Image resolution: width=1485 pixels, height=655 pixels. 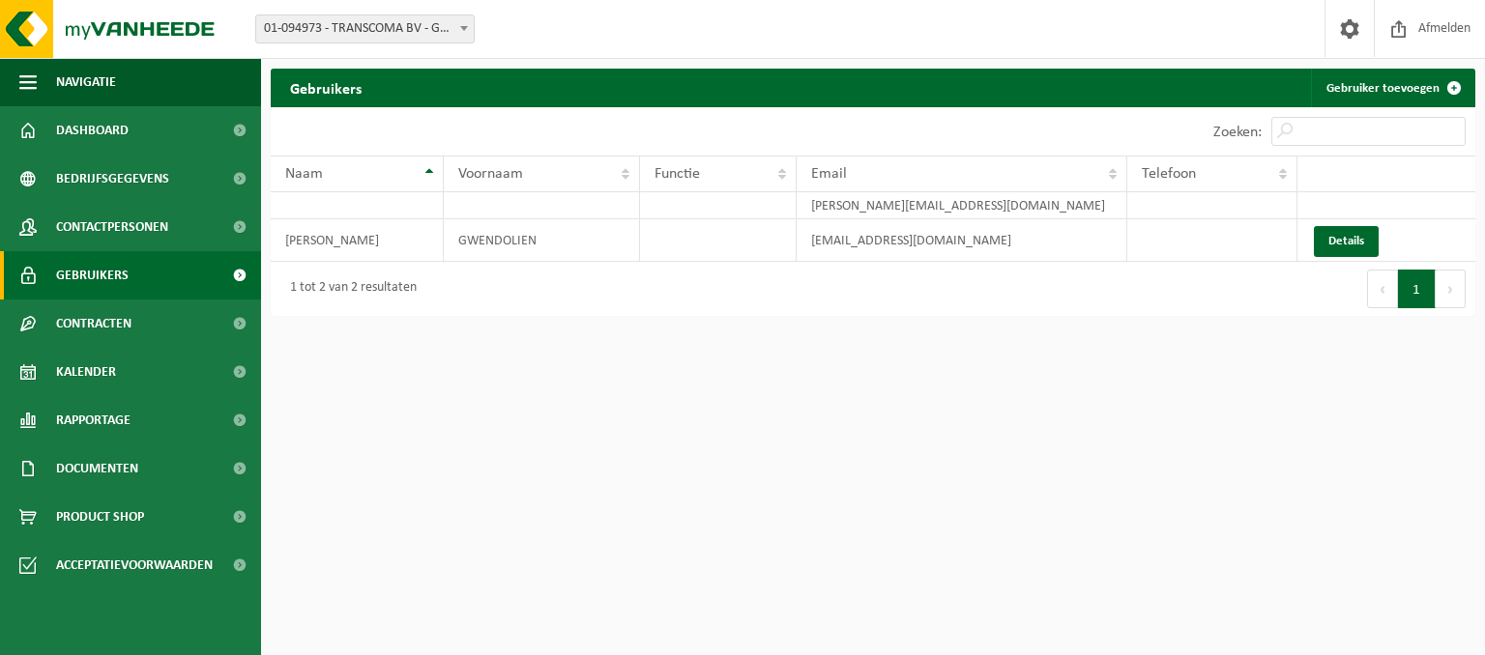 I want to click on span: Dashboard, so click(x=92, y=130).